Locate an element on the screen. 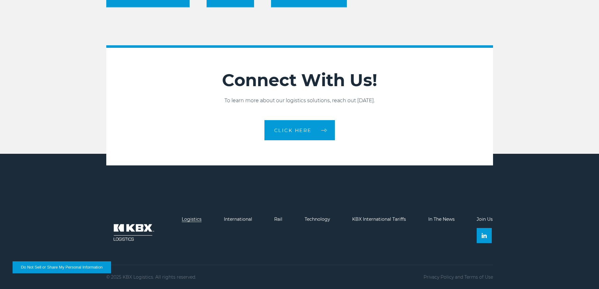 The height and width of the screenshot is (289, 599). a: Technology is located at coordinates (317, 219).